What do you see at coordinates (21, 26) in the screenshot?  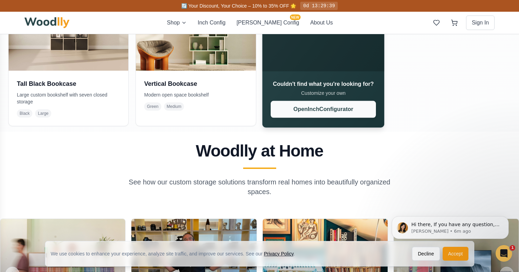 I see `img: Profile image for Anna` at bounding box center [21, 26].